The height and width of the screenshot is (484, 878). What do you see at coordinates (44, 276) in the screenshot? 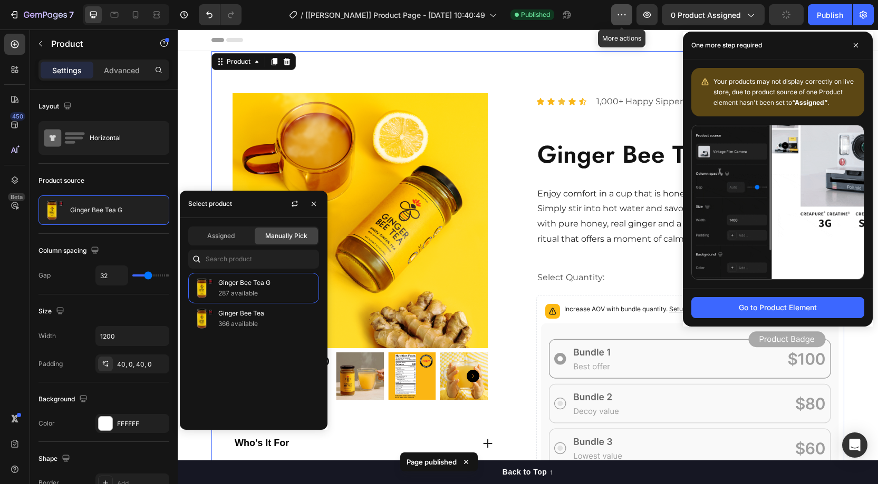
I see `div: Gap` at bounding box center [44, 276].